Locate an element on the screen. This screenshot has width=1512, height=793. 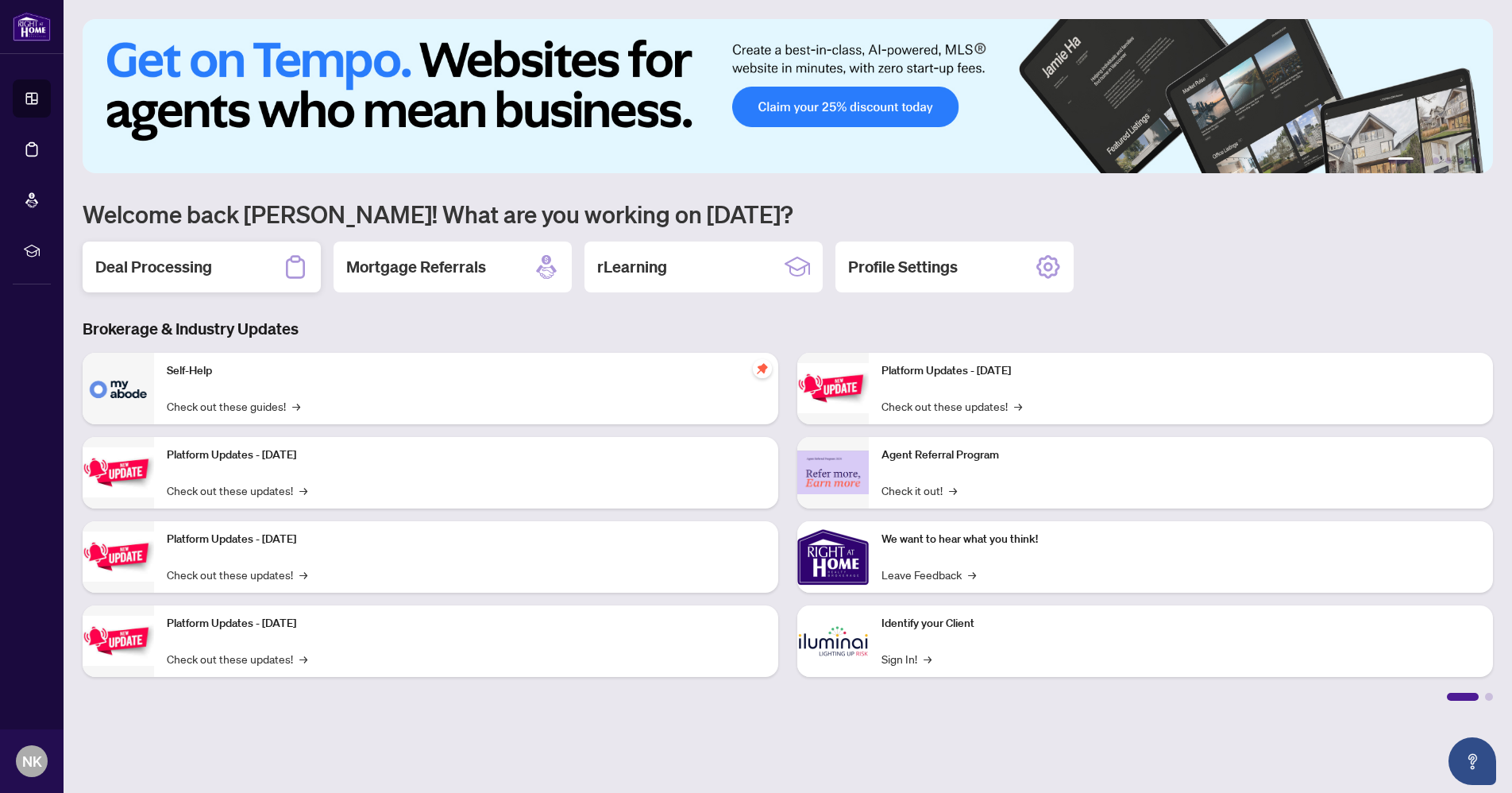
h2: Deal Processing is located at coordinates (154, 267).